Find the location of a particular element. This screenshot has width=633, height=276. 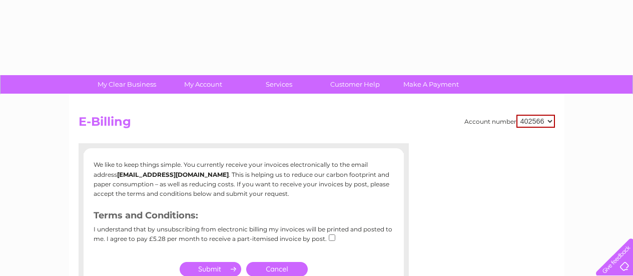

p: We like to keep things simple. You currently receive your invoices electronically to the email ad... is located at coordinates (244, 179).